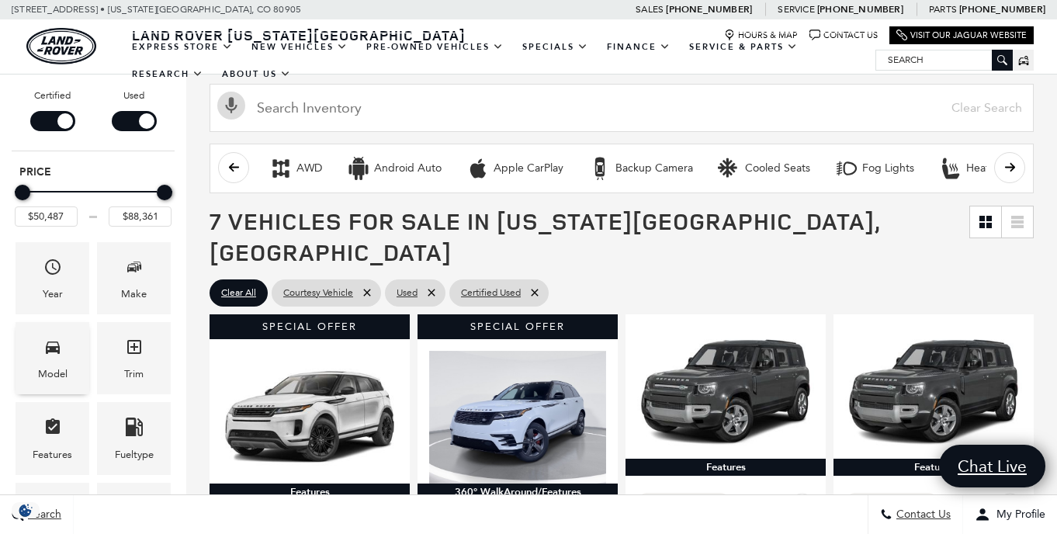  I want to click on img: 2025 Land Rover Range Rover Velar Dynamic SE, so click(517, 417).